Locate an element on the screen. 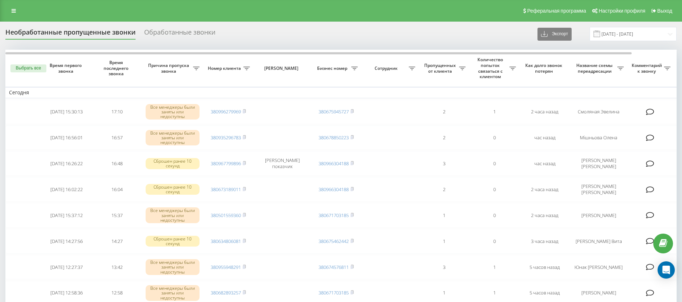 The height and width of the screenshot is (302, 682). button: Выбрать все is located at coordinates (28, 68).